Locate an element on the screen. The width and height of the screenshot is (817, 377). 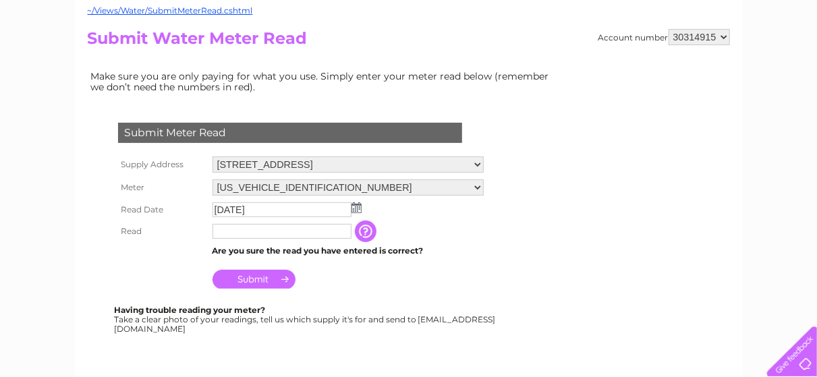
img: logo.png is located at coordinates (63, 55).